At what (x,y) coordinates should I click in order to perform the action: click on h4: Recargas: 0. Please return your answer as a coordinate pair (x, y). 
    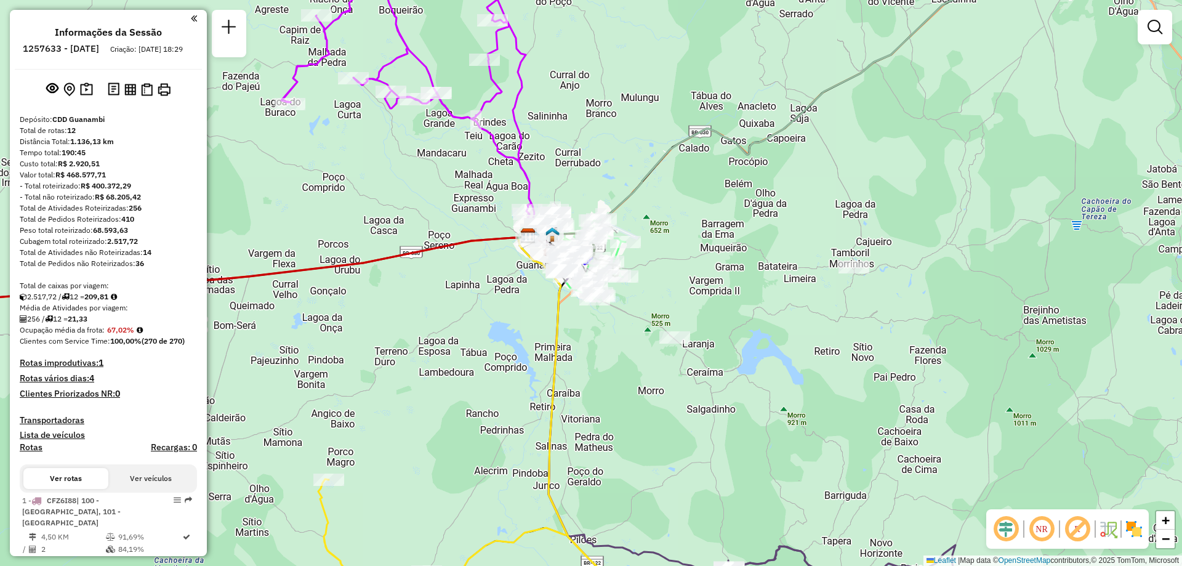
    Looking at the image, I should click on (174, 447).